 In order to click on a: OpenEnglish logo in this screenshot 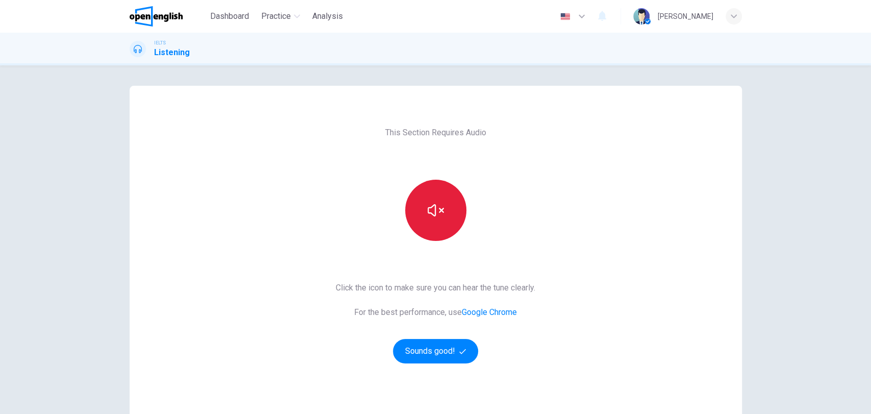, I will do `click(168, 16)`.